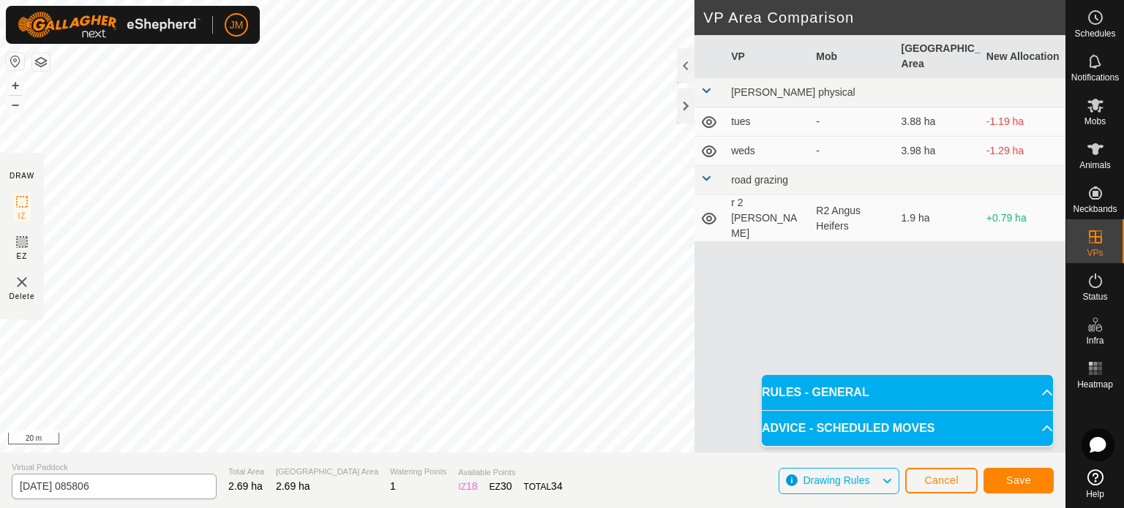  I want to click on span: VPs, so click(1094, 253).